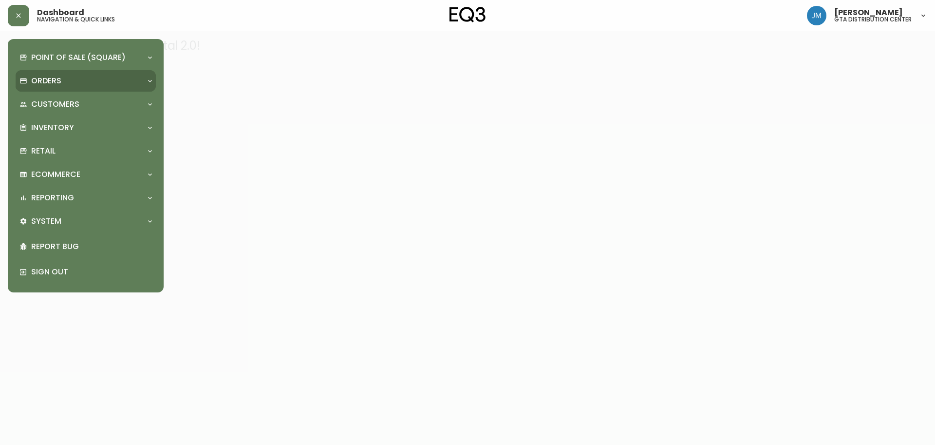 This screenshot has width=935, height=445. What do you see at coordinates (817, 16) in the screenshot?
I see `img: 2cdbd3c8c9ccc0274d5e3008010c224e` at bounding box center [817, 16].